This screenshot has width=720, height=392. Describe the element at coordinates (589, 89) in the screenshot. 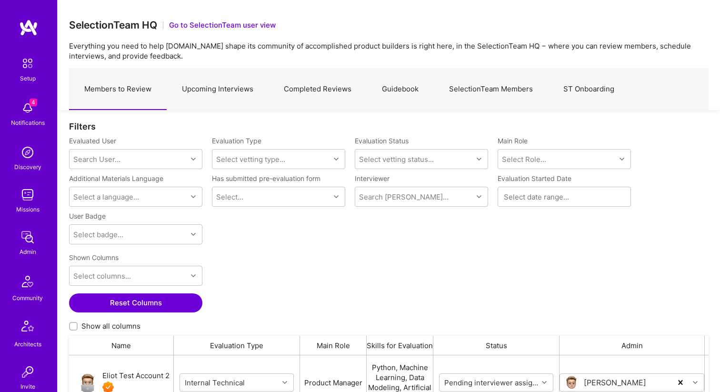

I see `a: ST Onboarding` at that location.